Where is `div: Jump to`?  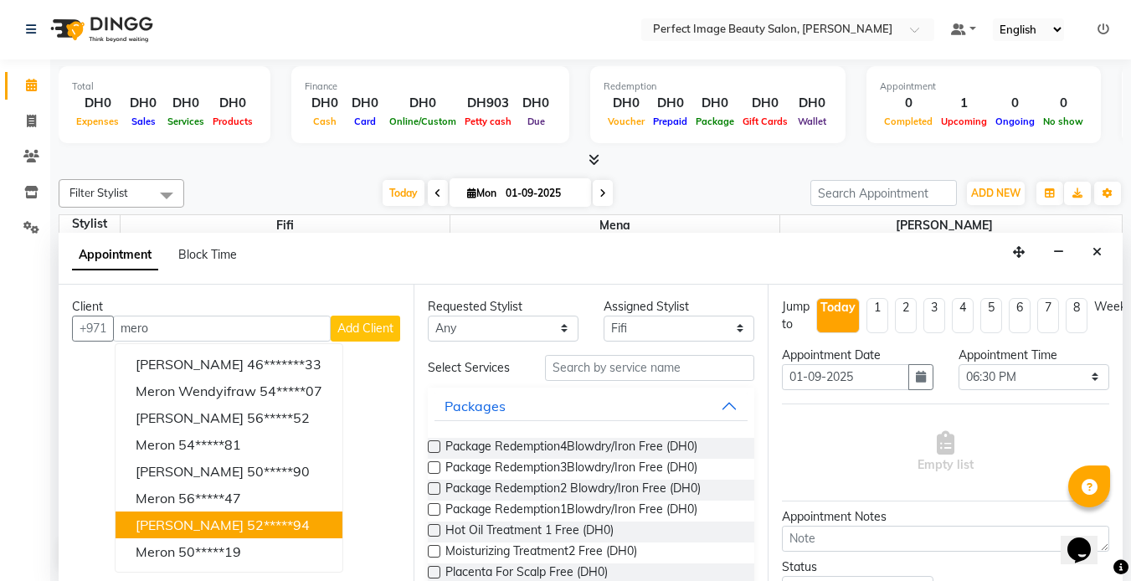
div: Jump to is located at coordinates (795, 316).